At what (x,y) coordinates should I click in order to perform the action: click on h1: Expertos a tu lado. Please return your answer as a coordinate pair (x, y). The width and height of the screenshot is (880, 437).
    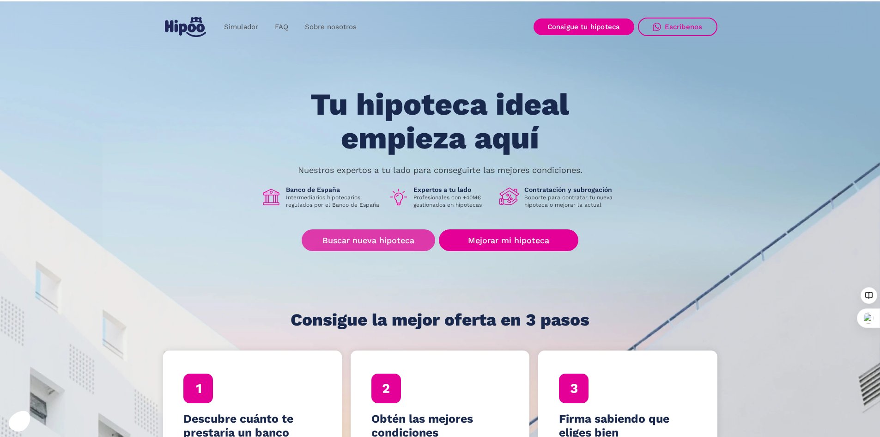
    Looking at the image, I should click on (453, 189).